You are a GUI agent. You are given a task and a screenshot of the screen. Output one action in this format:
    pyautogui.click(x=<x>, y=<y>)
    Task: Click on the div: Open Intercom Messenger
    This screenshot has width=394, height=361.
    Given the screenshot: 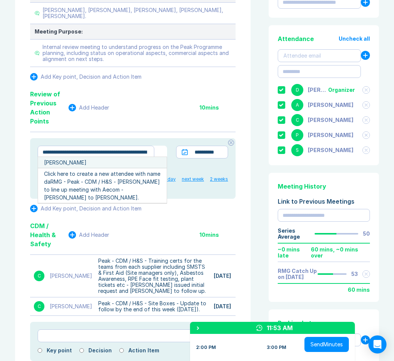 What is the action you would take?
    pyautogui.click(x=377, y=344)
    